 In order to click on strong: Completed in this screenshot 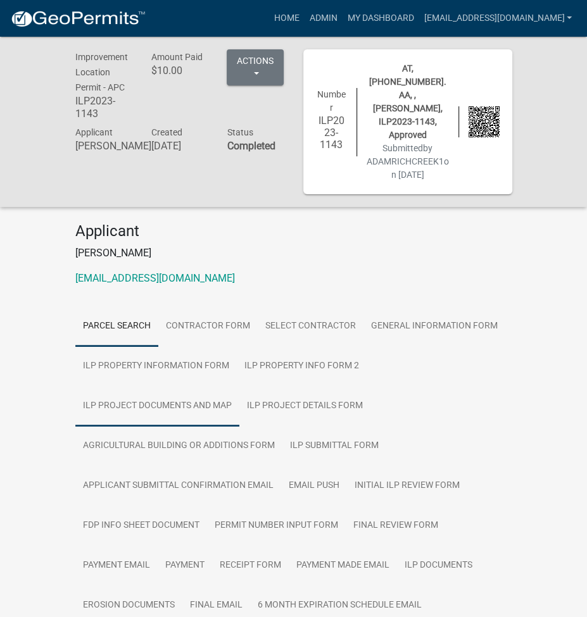, I will do `click(251, 146)`.